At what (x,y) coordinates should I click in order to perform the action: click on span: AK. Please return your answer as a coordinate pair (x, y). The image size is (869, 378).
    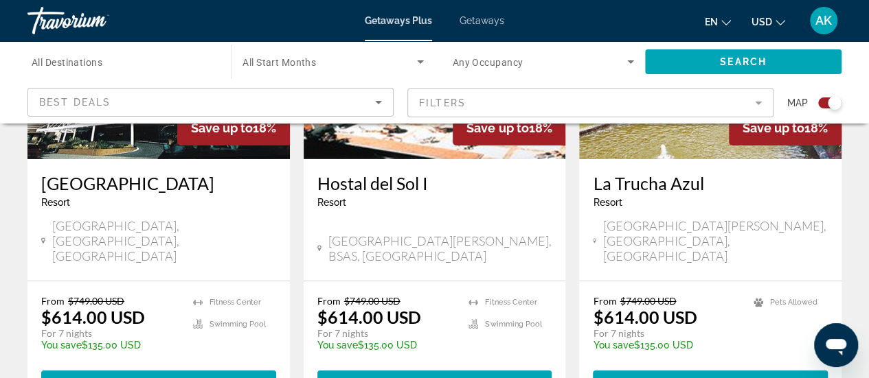
    Looking at the image, I should click on (823, 21).